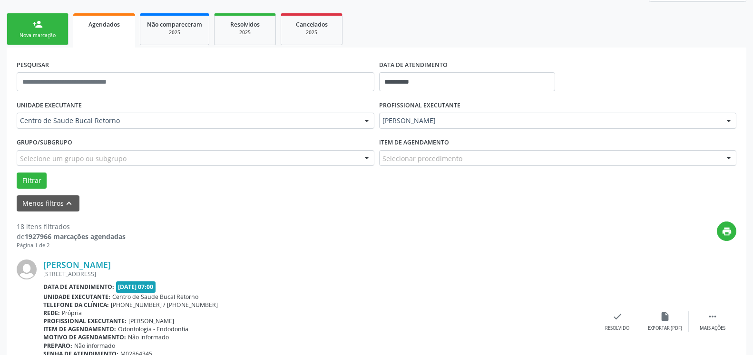  What do you see at coordinates (175, 24) in the screenshot?
I see `span: Não compareceram` at bounding box center [175, 24].